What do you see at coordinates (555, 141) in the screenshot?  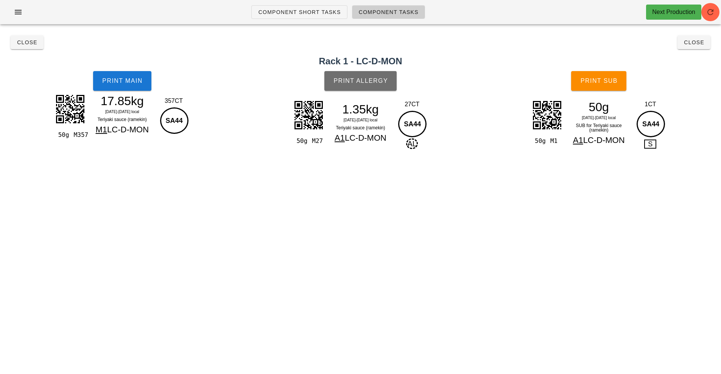 I see `div: M1` at bounding box center [555, 141].